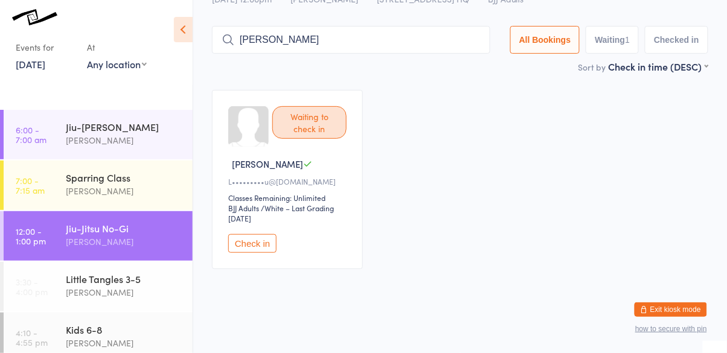 The image size is (727, 353). Describe the element at coordinates (124, 330) in the screenshot. I see `div: Kids 6-8` at that location.